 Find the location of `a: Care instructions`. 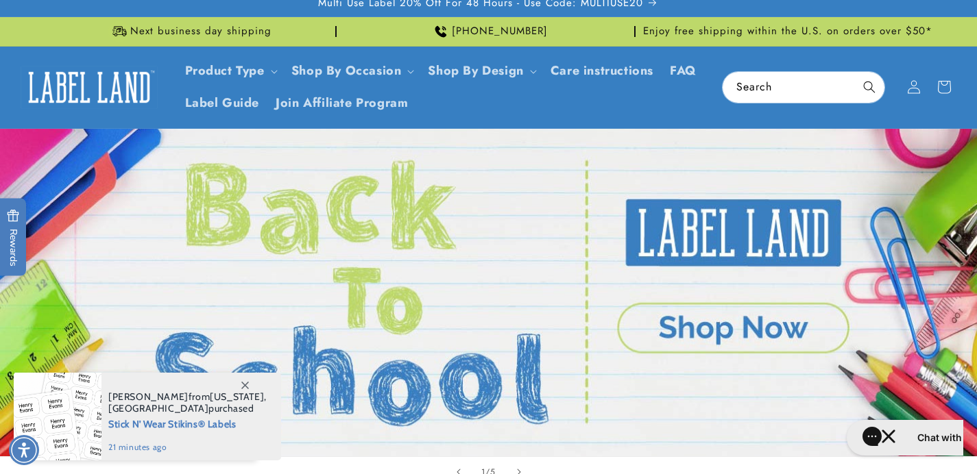

a: Care instructions is located at coordinates (602, 71).